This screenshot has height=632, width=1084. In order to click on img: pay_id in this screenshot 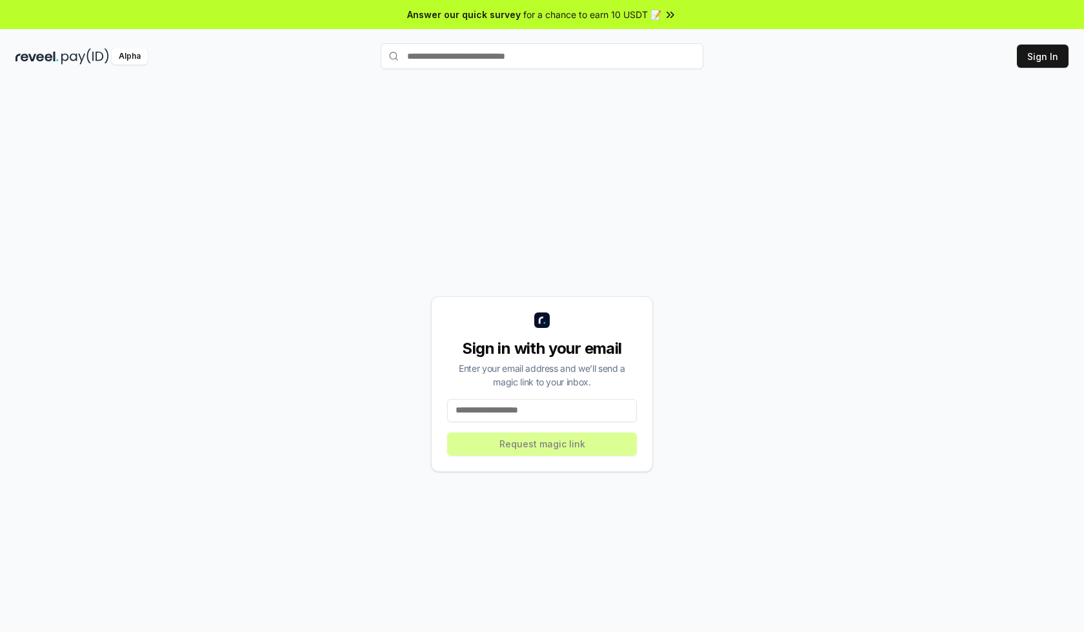, I will do `click(85, 56)`.